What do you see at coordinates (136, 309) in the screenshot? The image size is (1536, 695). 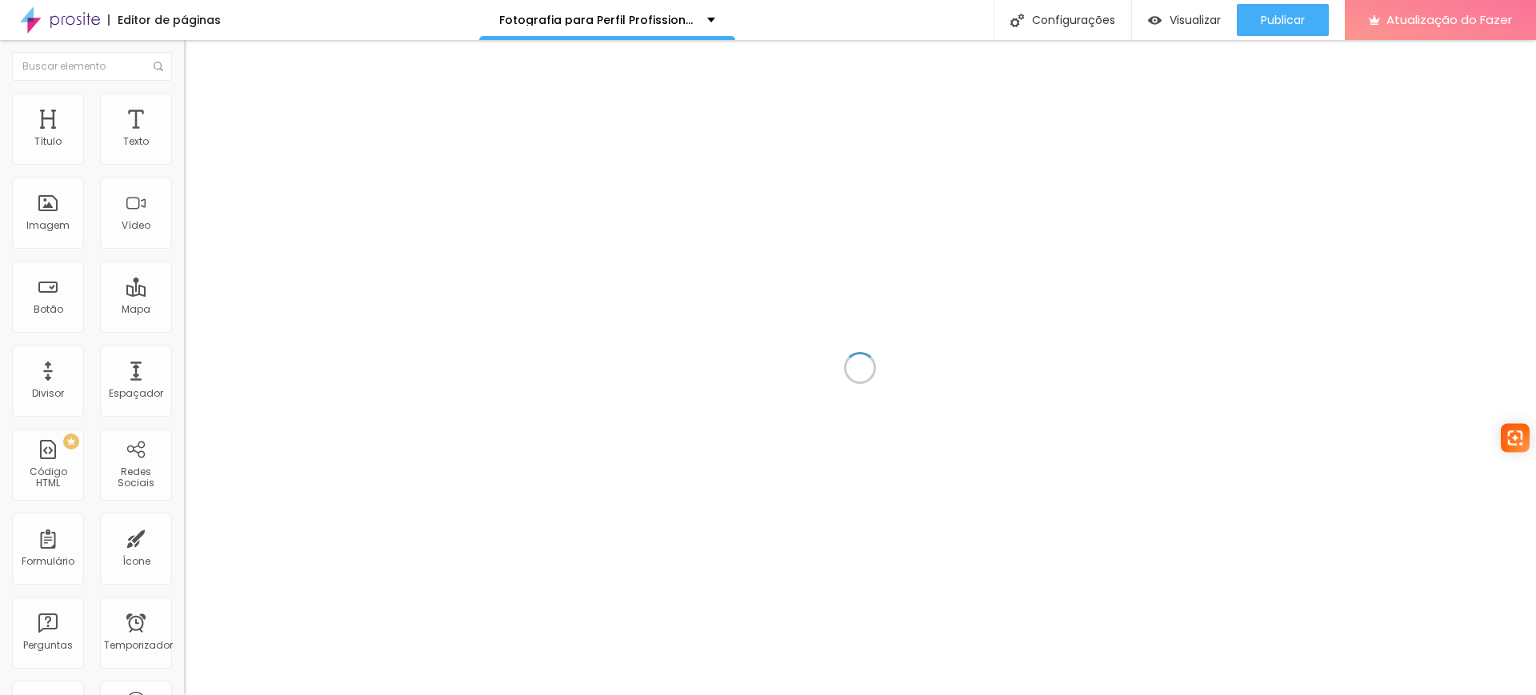 I see `font: Mapa` at bounding box center [136, 309].